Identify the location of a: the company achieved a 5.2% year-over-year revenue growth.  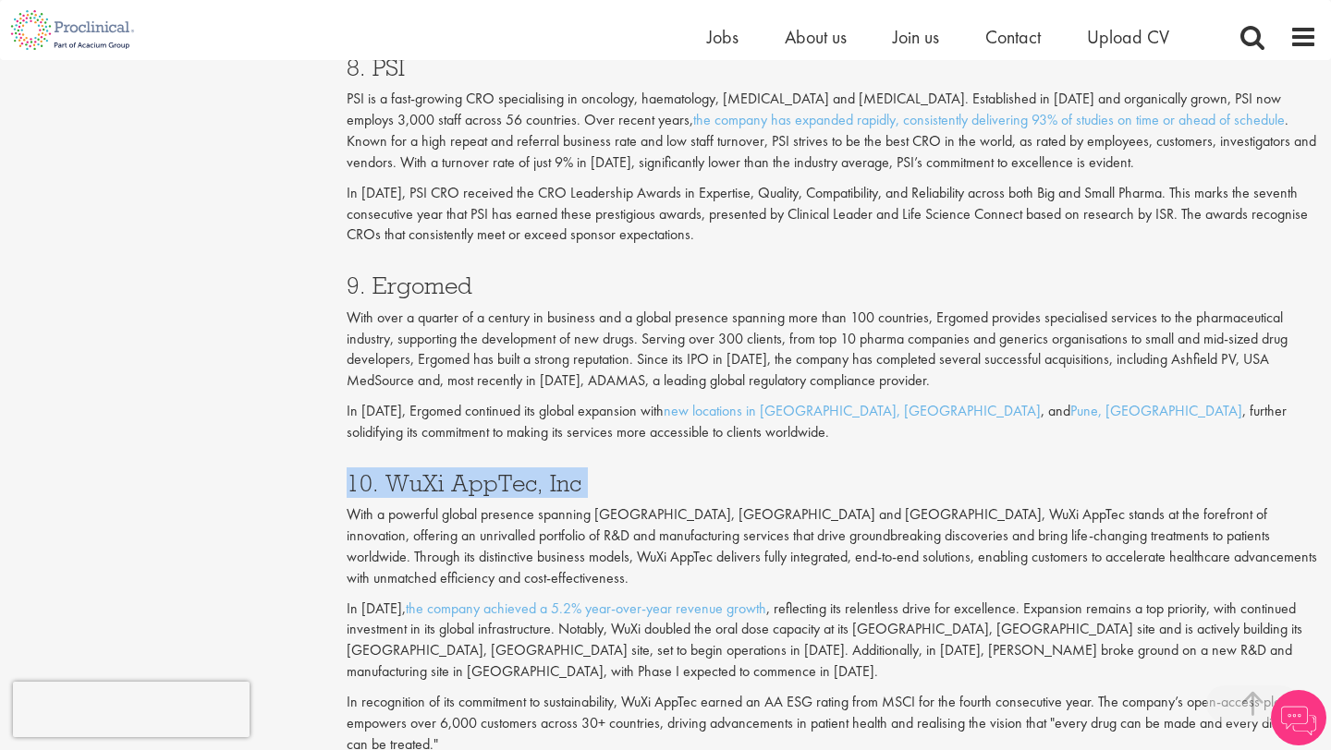
(586, 608).